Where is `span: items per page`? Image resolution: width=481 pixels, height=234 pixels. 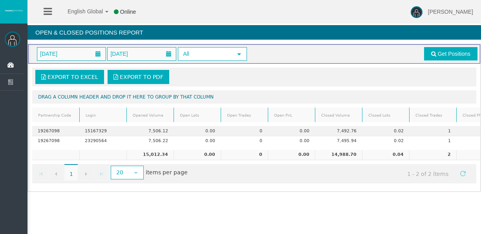
span: items per page is located at coordinates (148, 173).